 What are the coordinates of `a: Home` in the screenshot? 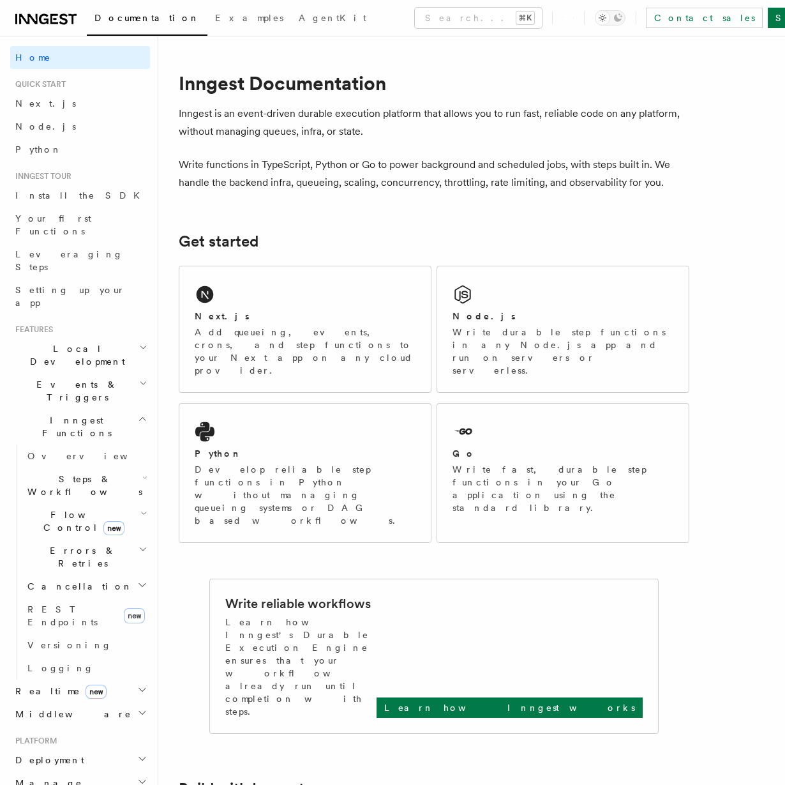 It's located at (80, 57).